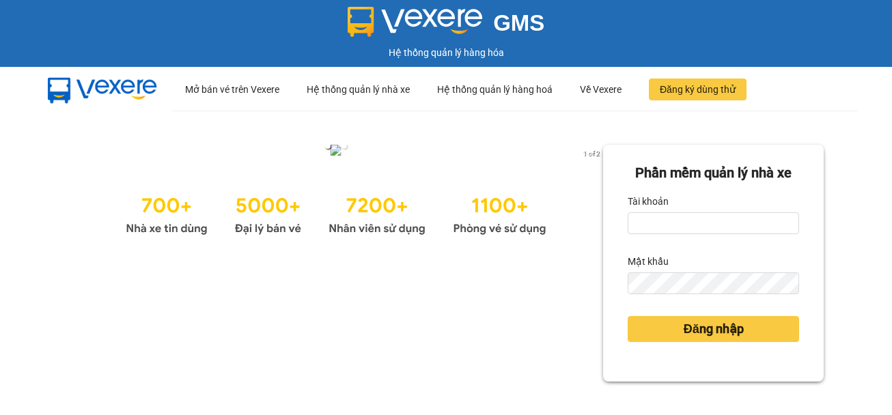 This screenshot has width=892, height=415. I want to click on button: Đăng nhập, so click(713, 329).